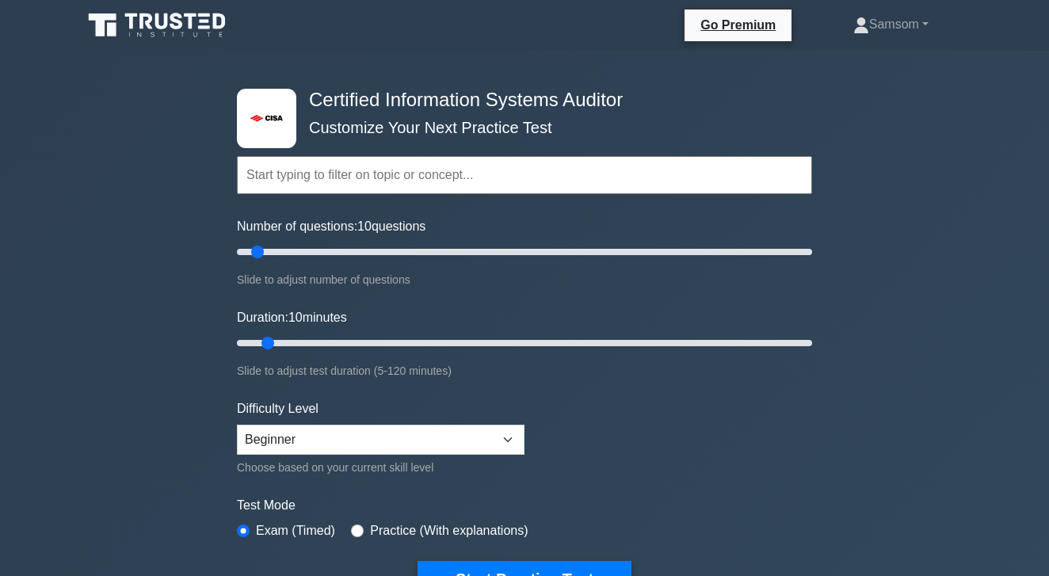  Describe the element at coordinates (292, 318) in the screenshot. I see `label: Duration: minutes` at that location.